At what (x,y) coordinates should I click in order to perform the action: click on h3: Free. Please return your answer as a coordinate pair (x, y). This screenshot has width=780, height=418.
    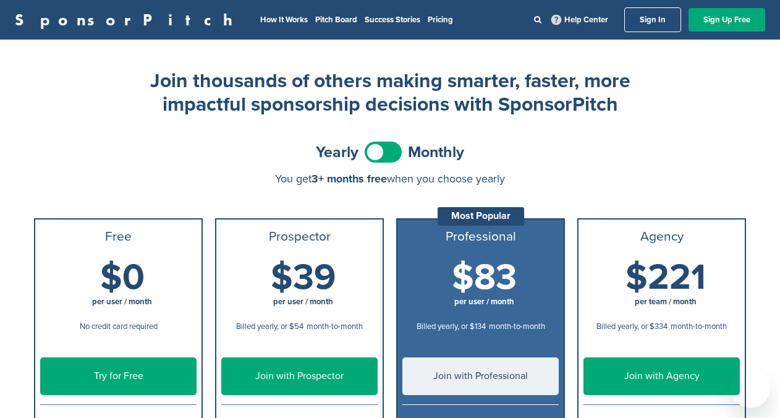
    Looking at the image, I should click on (118, 237).